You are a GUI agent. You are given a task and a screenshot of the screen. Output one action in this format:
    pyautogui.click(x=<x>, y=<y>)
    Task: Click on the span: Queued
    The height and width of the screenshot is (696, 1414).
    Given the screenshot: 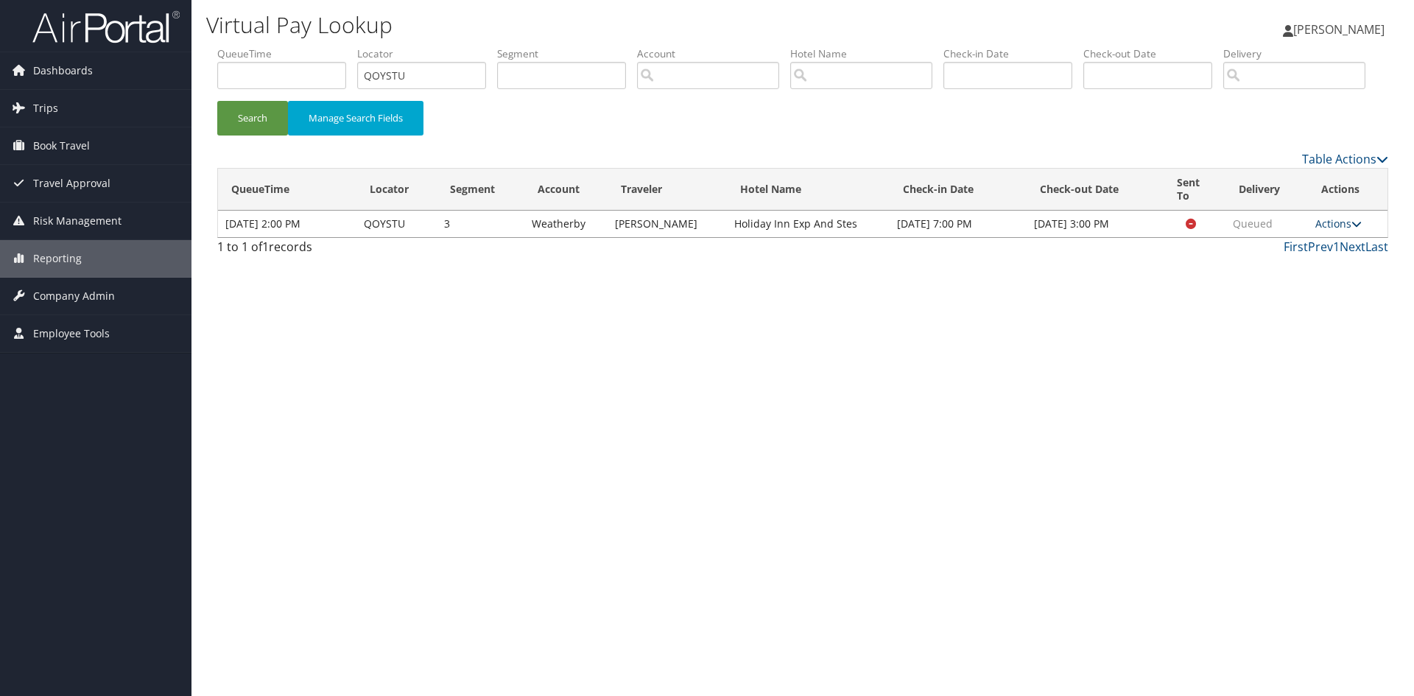 What is the action you would take?
    pyautogui.click(x=1252, y=223)
    